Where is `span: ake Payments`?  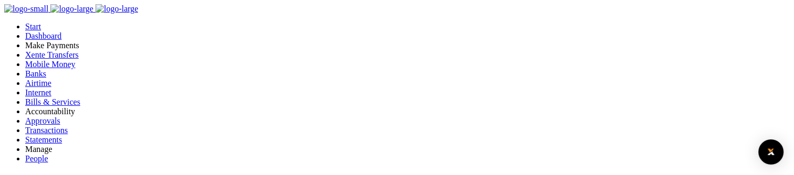 span: ake Payments is located at coordinates (56, 45).